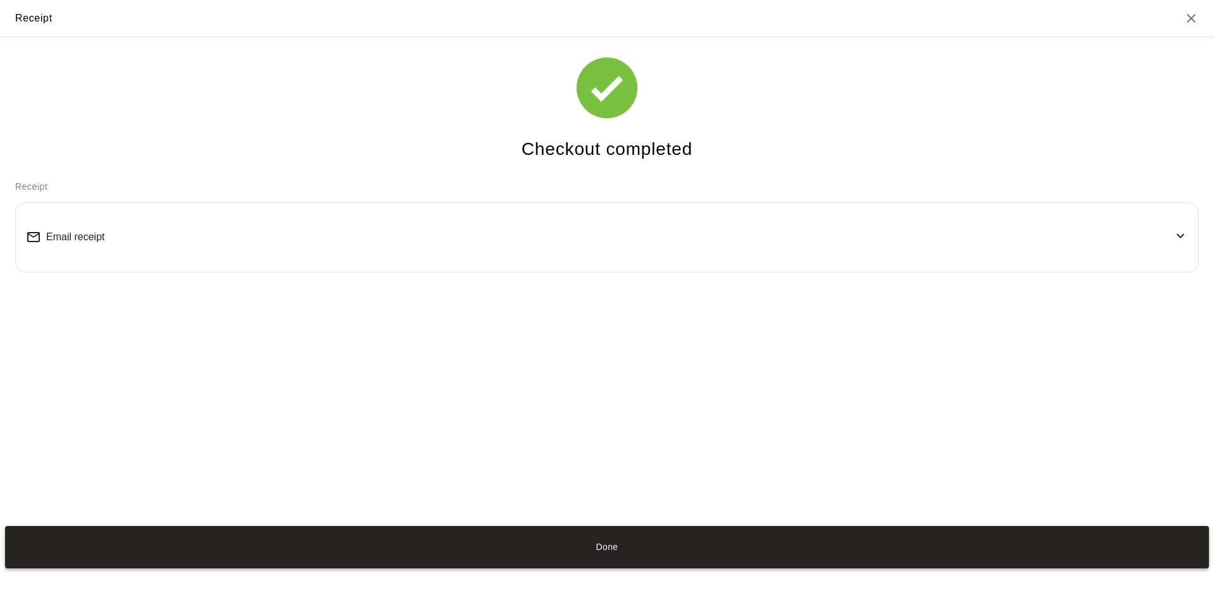 This screenshot has height=605, width=1214. What do you see at coordinates (1191, 18) in the screenshot?
I see `button: Close` at bounding box center [1191, 18].